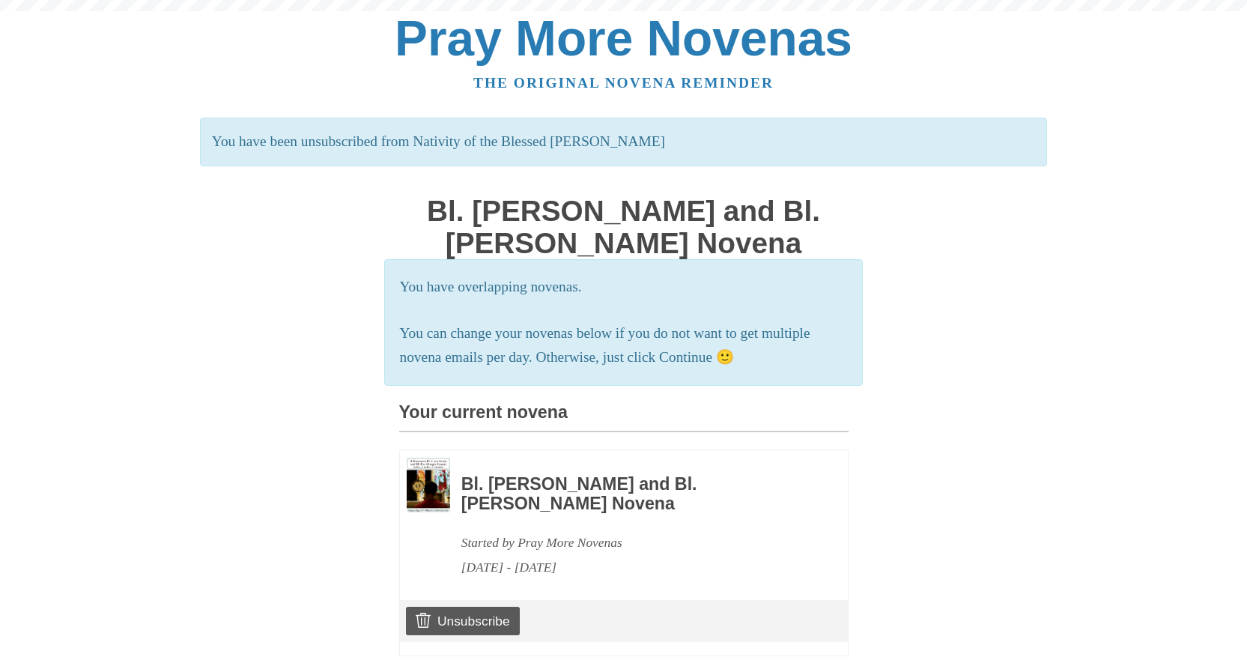 The height and width of the screenshot is (660, 1247). Describe the element at coordinates (429, 485) in the screenshot. I see `img: Novena image` at that location.